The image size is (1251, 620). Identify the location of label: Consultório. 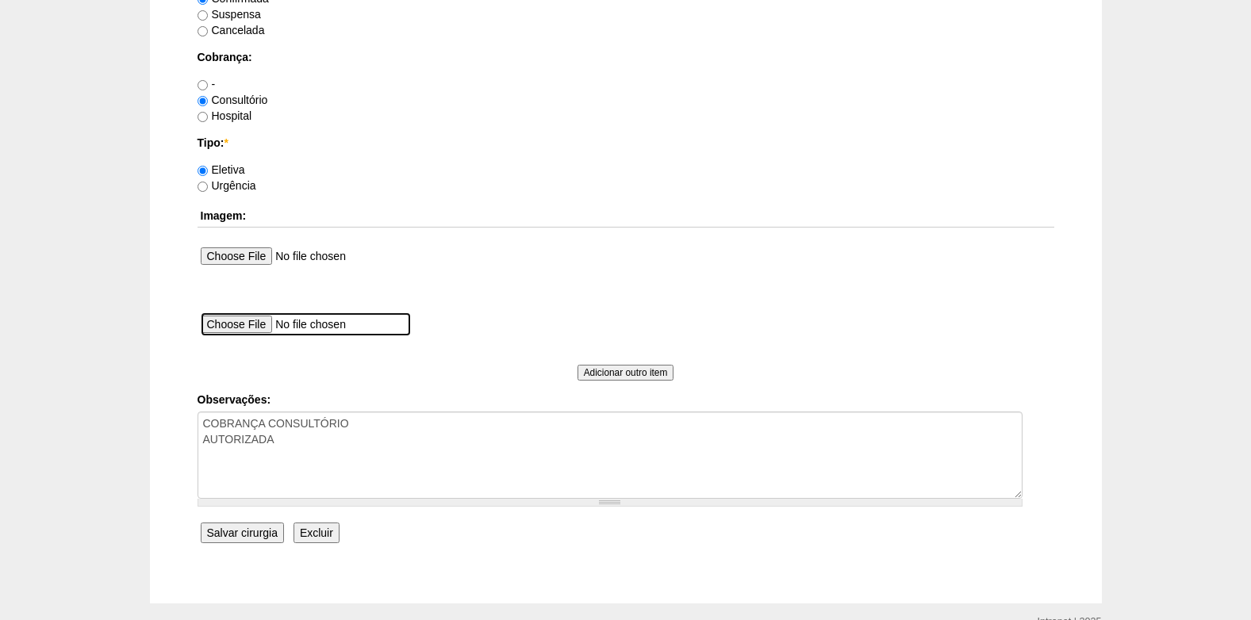
(232, 100).